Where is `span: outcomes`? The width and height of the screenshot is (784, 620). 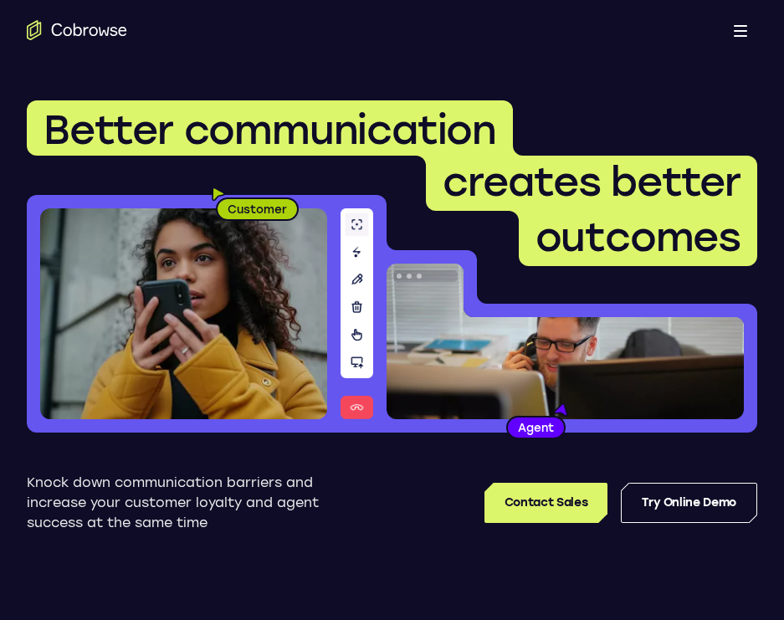 span: outcomes is located at coordinates (638, 237).